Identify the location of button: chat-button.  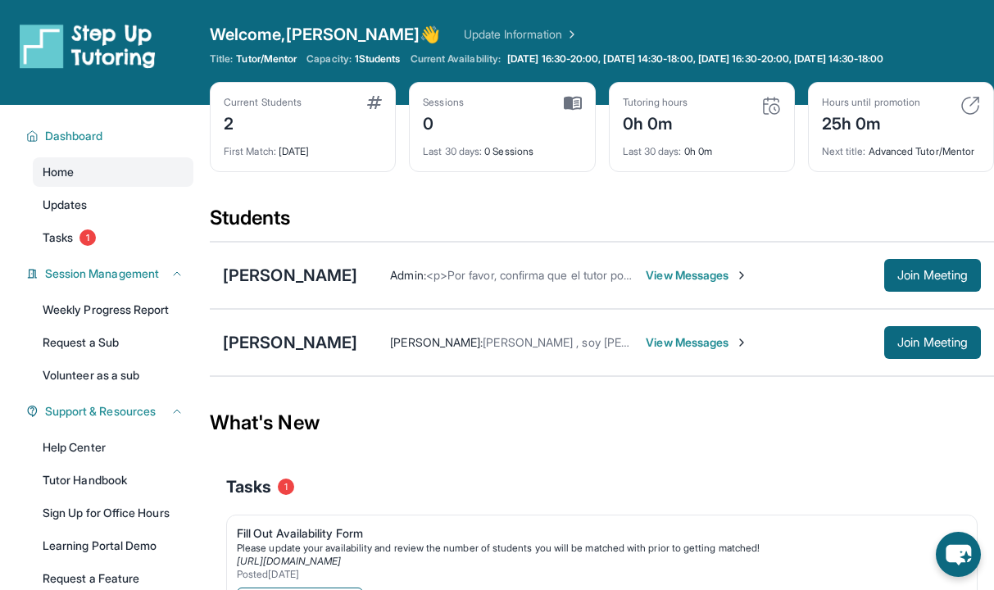
(958, 554).